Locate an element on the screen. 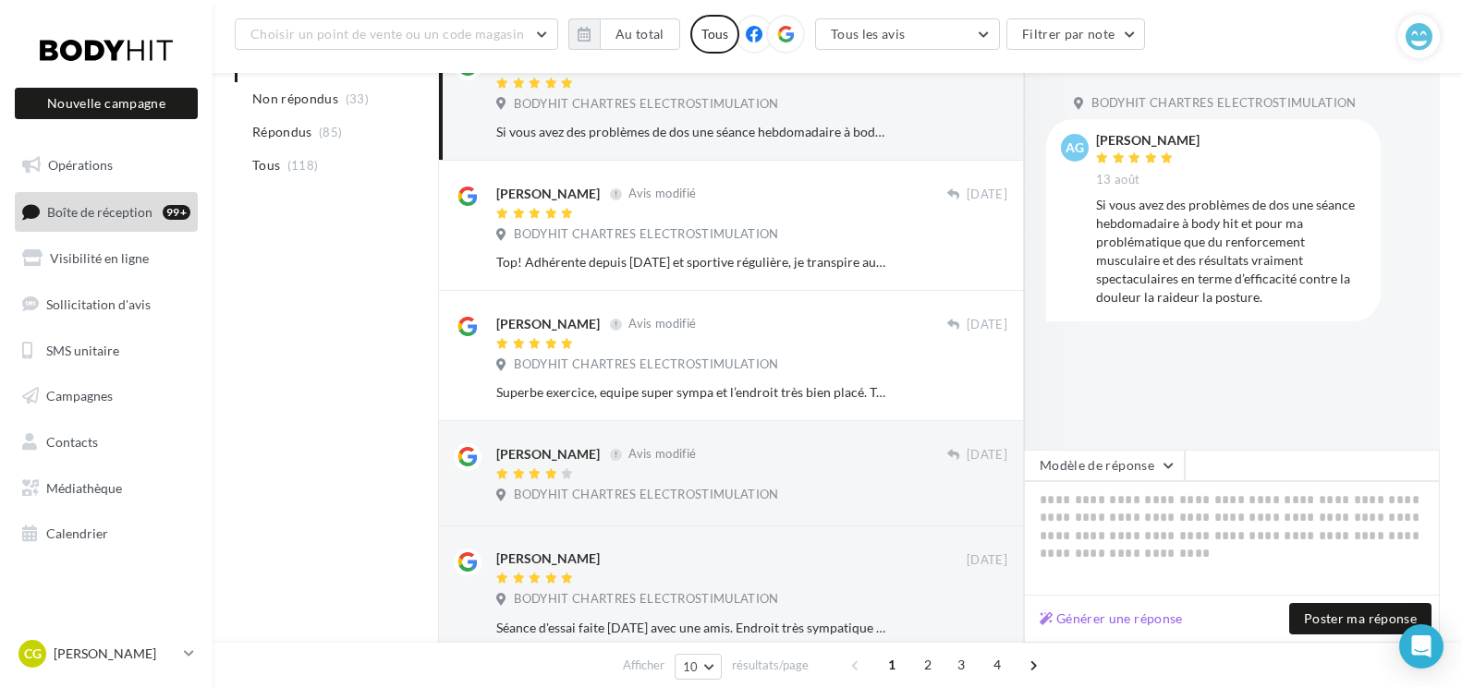 The height and width of the screenshot is (687, 1462). button: 10 is located at coordinates (698, 667).